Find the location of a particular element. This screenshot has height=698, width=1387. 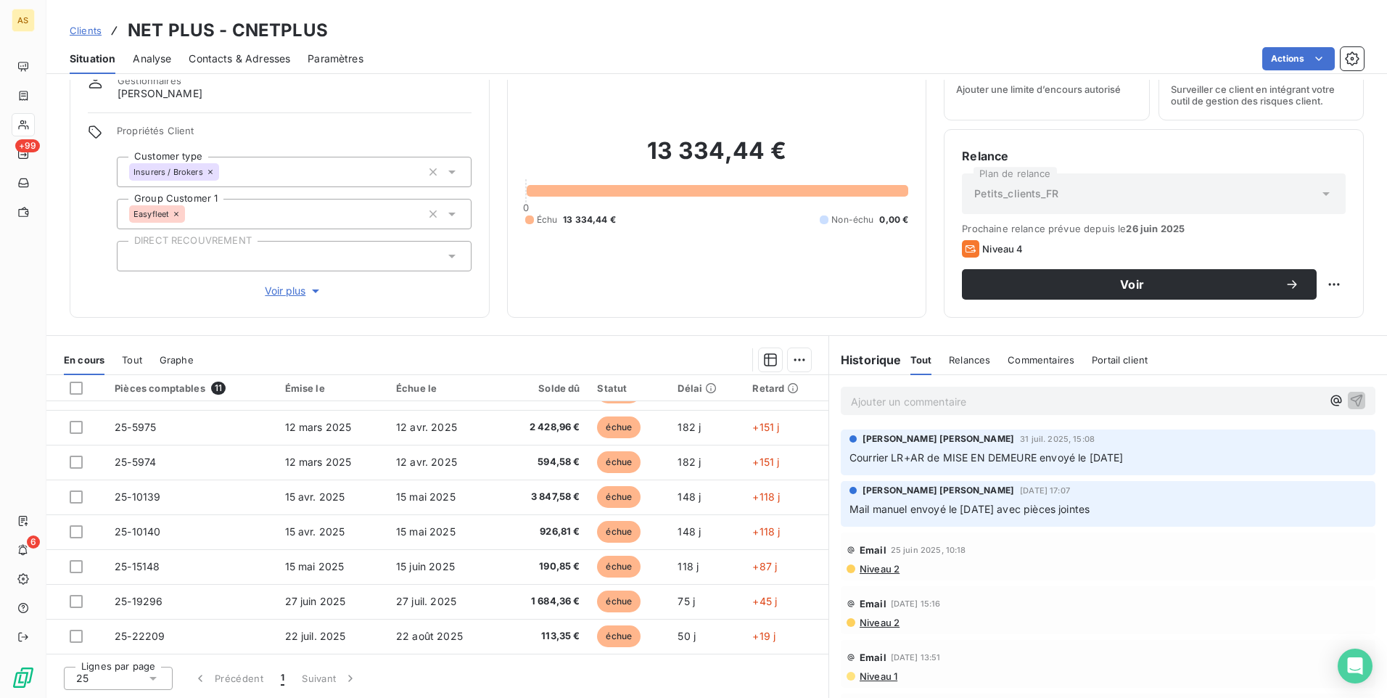

span: 27 juin 2025 is located at coordinates (316, 601).